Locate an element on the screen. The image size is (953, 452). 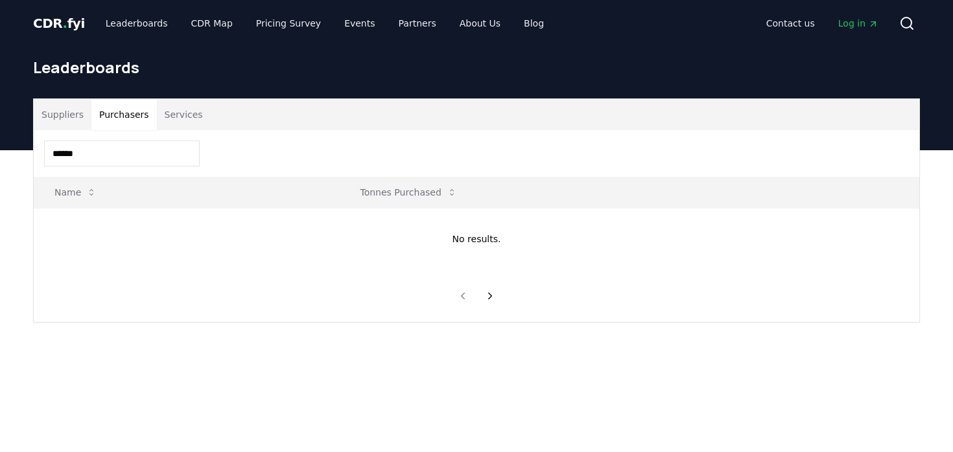
a: CDR Map is located at coordinates (212, 23).